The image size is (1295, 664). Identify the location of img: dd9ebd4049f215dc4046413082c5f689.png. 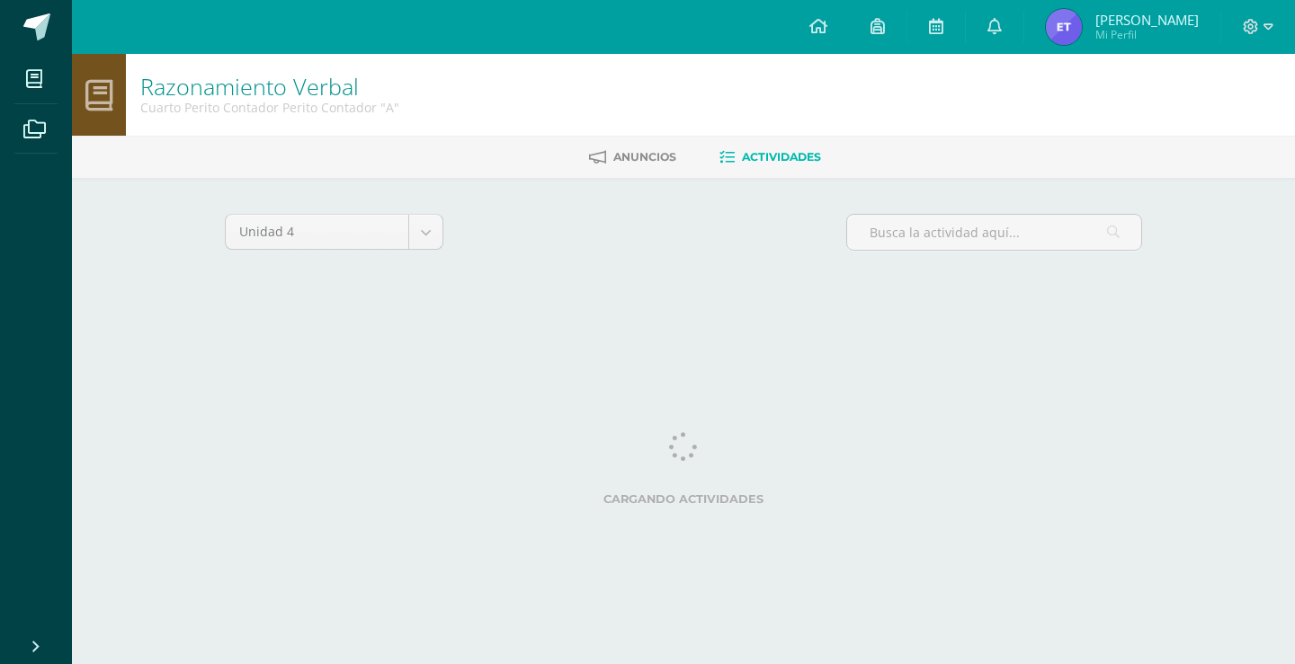
(1064, 27).